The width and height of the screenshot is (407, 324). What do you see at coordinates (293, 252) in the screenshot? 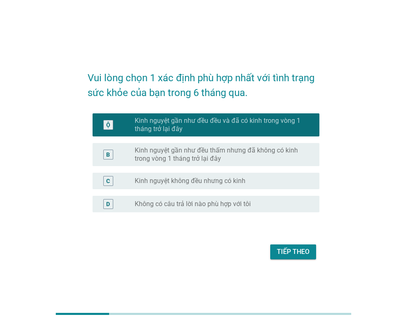
I see `font: Tiếp theo` at bounding box center [293, 252].